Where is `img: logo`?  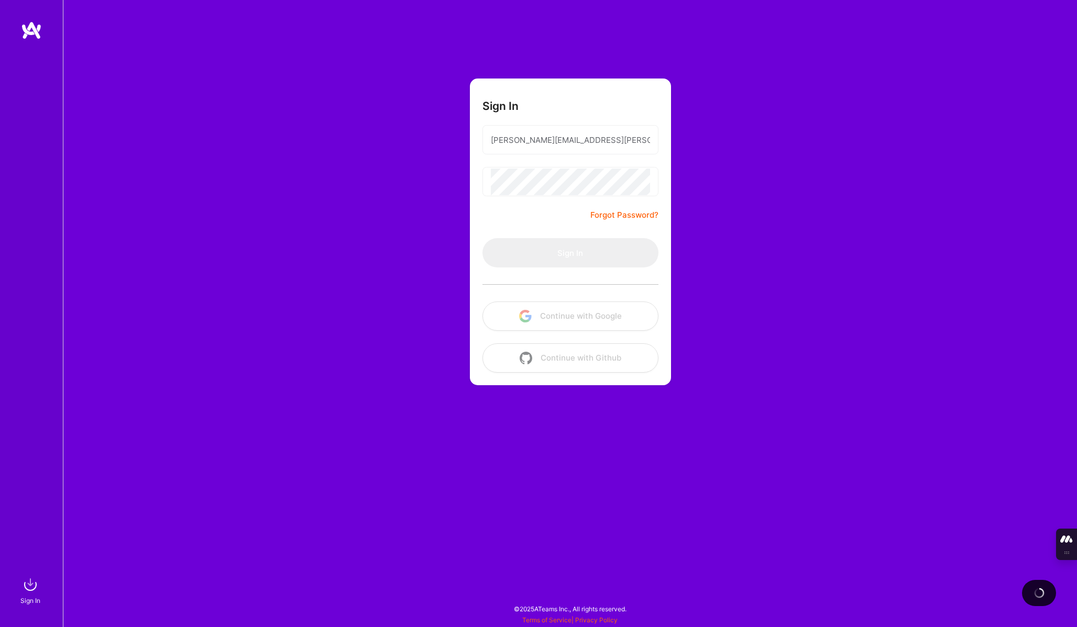 img: logo is located at coordinates (31, 30).